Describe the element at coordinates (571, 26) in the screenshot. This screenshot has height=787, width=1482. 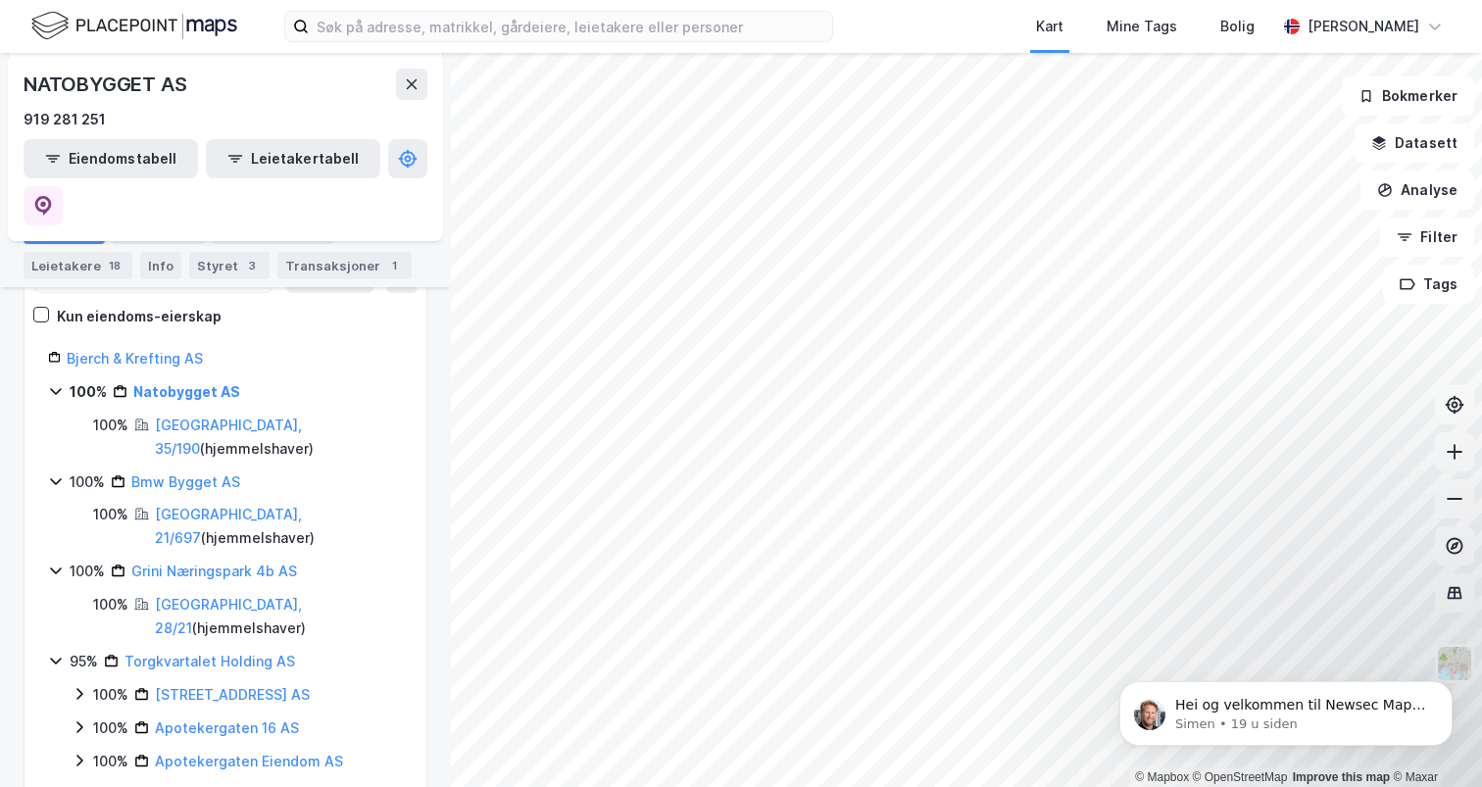
I see `input: Søk på adresse, matrikkel, gårdeiere, leietakere eller personer` at that location.